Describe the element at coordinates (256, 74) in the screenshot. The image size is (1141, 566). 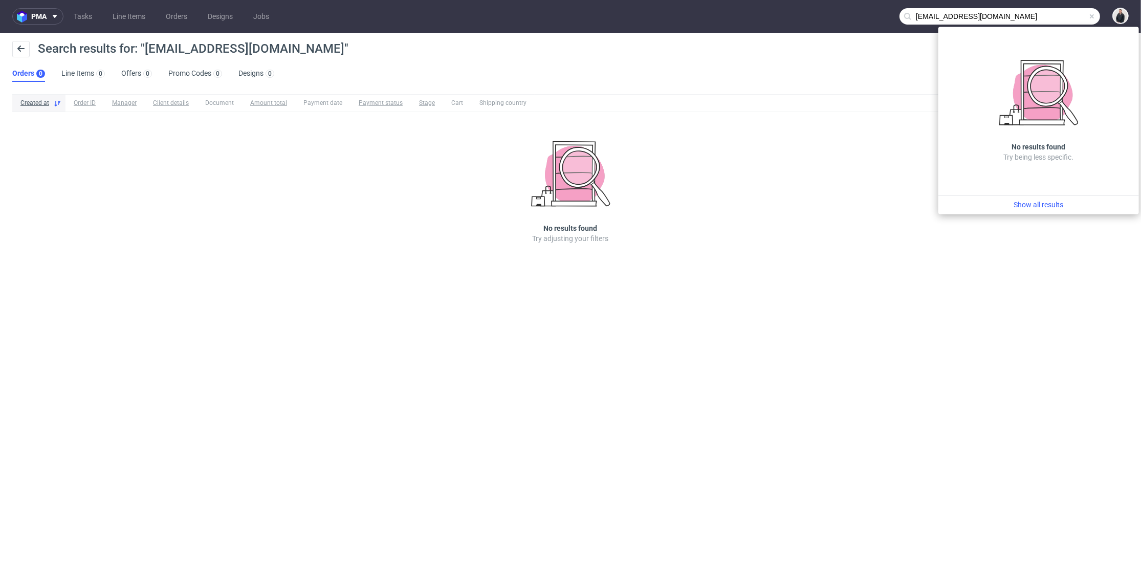
I see `a: Designs0` at that location.